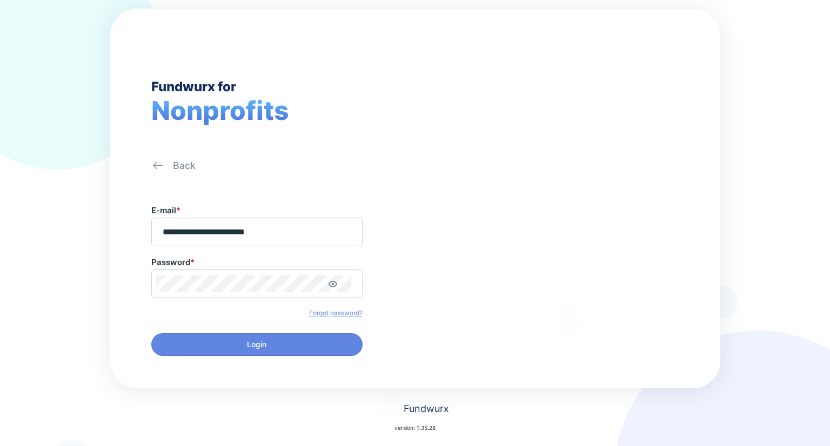 This screenshot has width=830, height=446. What do you see at coordinates (335, 313) in the screenshot?
I see `a: Forgot password?` at bounding box center [335, 313].